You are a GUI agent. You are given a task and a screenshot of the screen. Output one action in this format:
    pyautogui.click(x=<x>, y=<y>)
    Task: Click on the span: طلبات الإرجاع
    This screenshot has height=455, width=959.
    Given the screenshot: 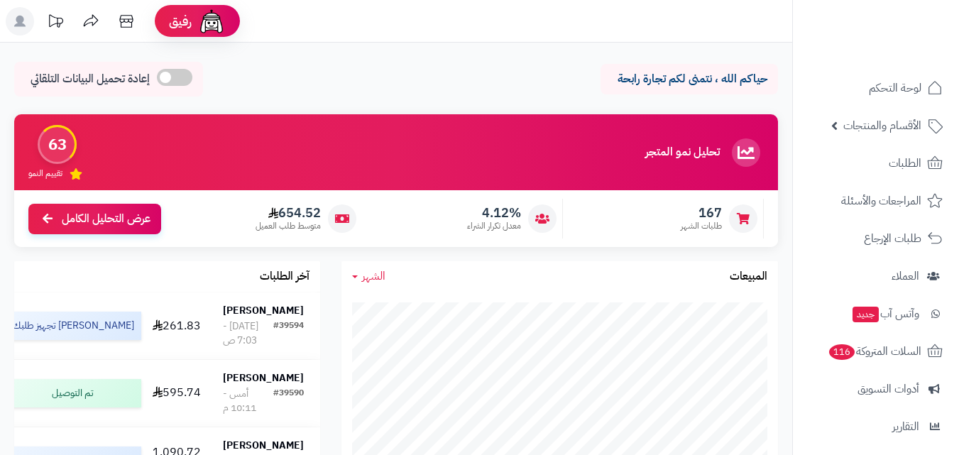 What is the action you would take?
    pyautogui.click(x=893, y=239)
    